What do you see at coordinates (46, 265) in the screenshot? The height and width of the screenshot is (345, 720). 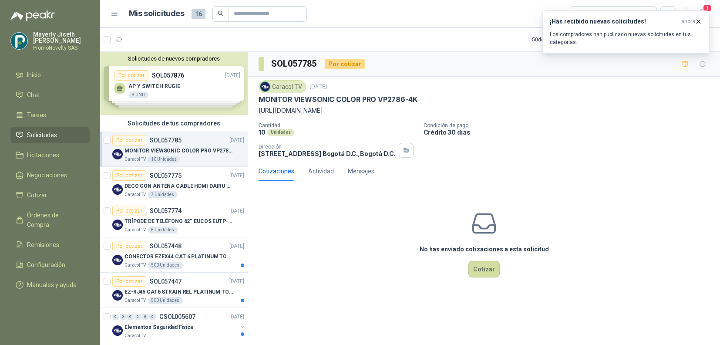 I see `span: Configuración` at bounding box center [46, 265].